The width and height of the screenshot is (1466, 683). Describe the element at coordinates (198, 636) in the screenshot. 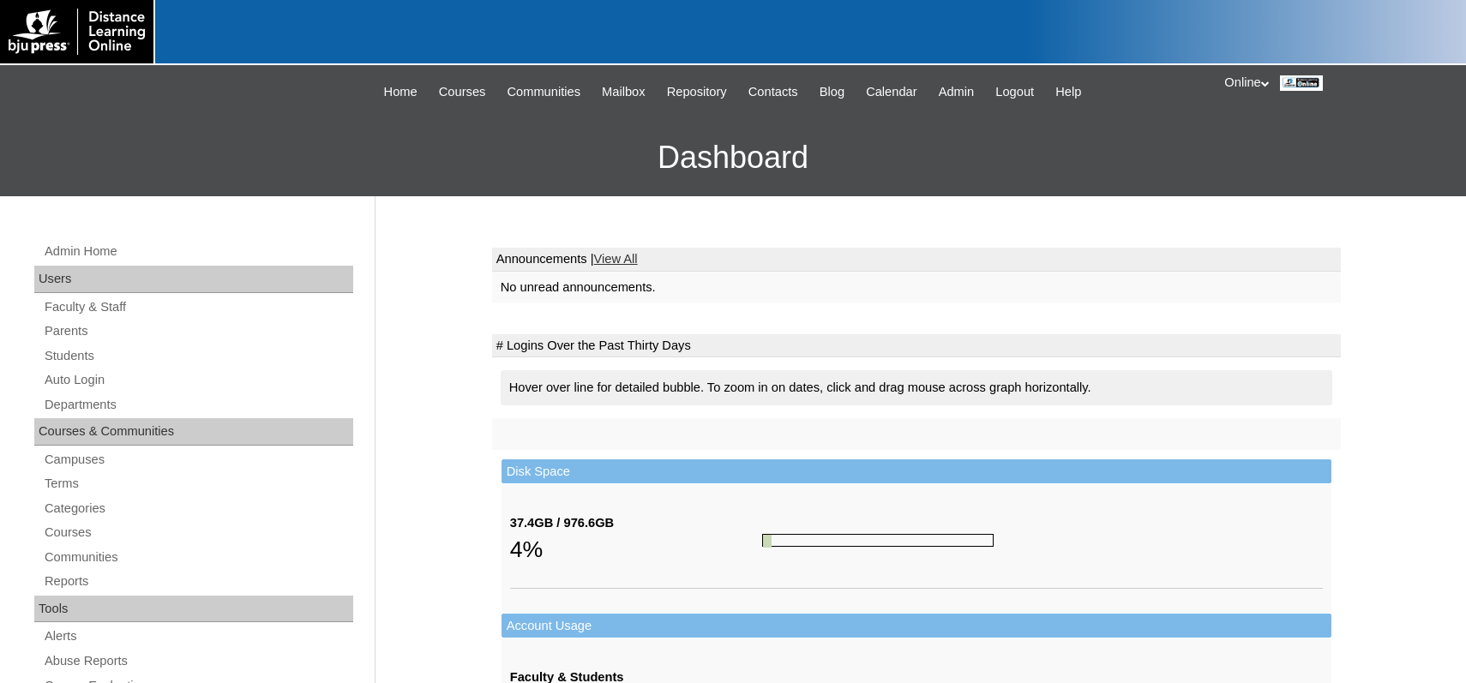

I see `a: Alerts` at that location.